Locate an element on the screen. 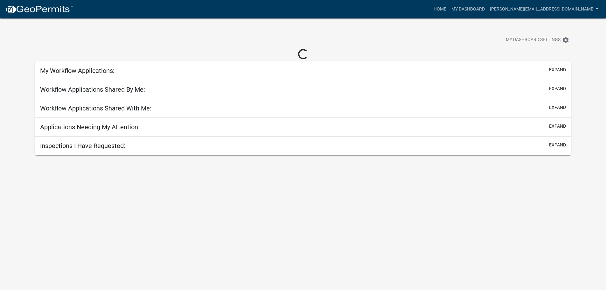 Image resolution: width=606 pixels, height=290 pixels. a: My Dashboard is located at coordinates (468, 9).